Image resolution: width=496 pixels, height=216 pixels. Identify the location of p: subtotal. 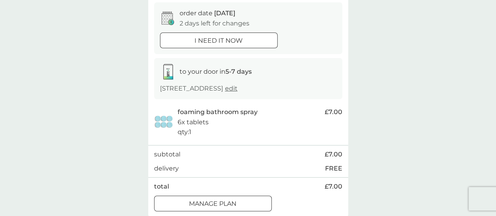
(167, 154).